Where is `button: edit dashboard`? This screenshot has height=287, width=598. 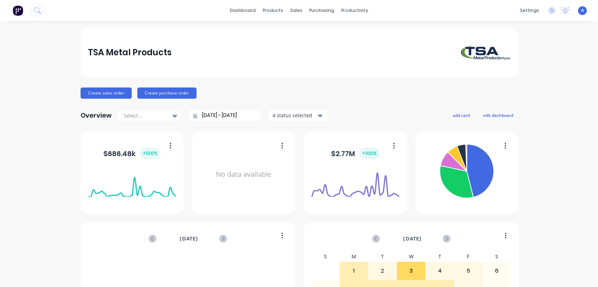 button: edit dashboard is located at coordinates (498, 115).